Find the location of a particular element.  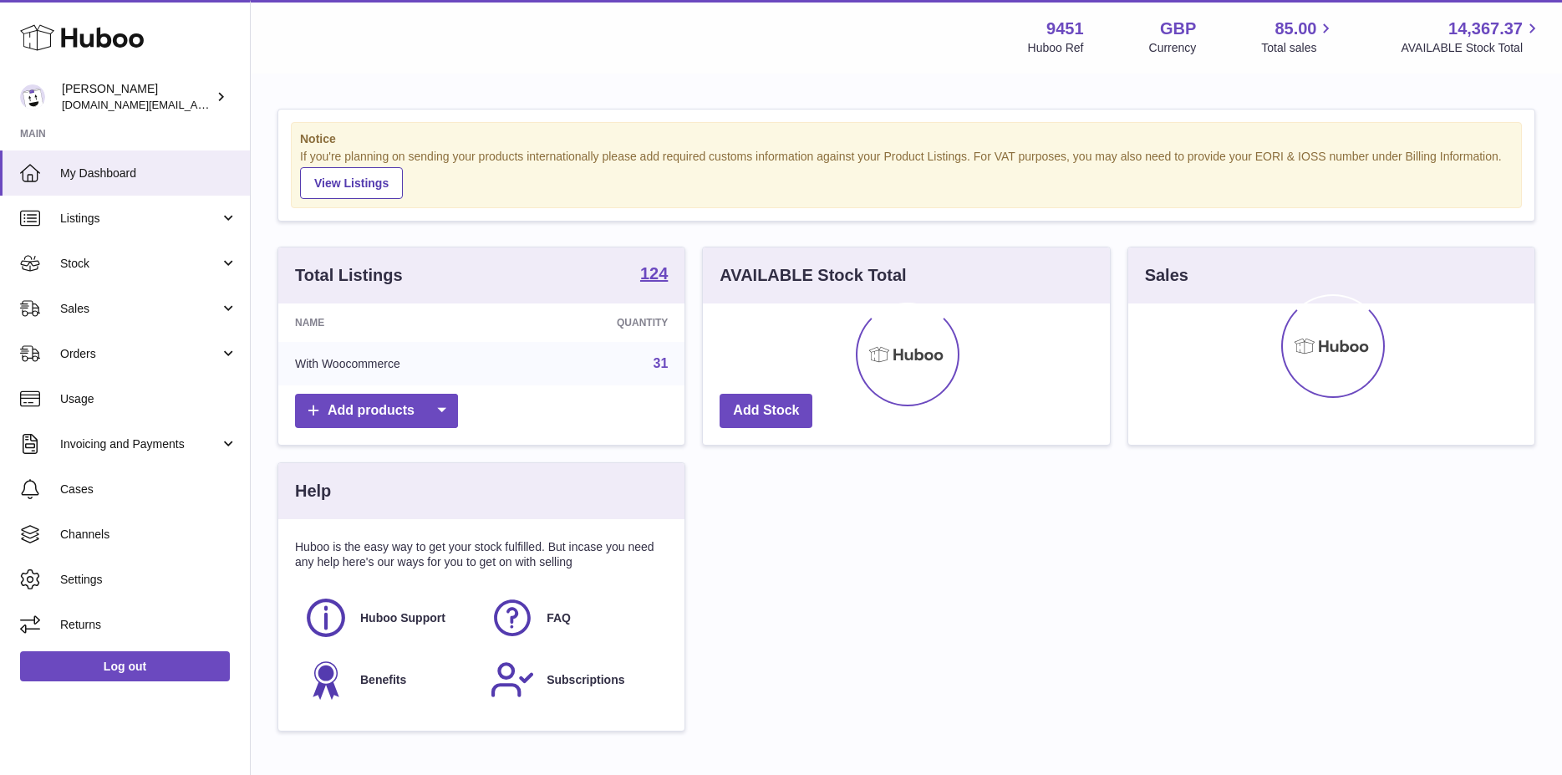

span: AVAILABLE Stock Total is located at coordinates (1471, 48).